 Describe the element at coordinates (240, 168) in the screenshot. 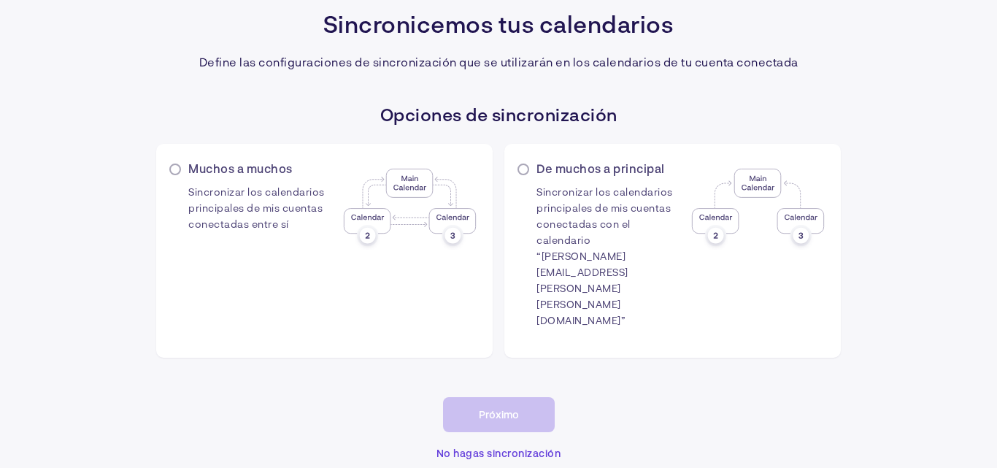

I see `font: Muchos a muchos` at that location.